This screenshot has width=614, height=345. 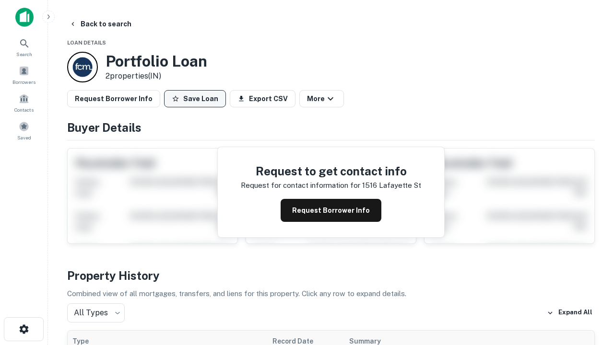 I want to click on button: Export CSV, so click(x=262, y=99).